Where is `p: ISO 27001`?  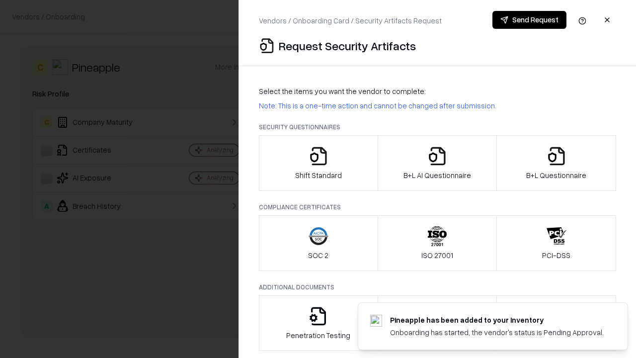 p: ISO 27001 is located at coordinates (437, 255).